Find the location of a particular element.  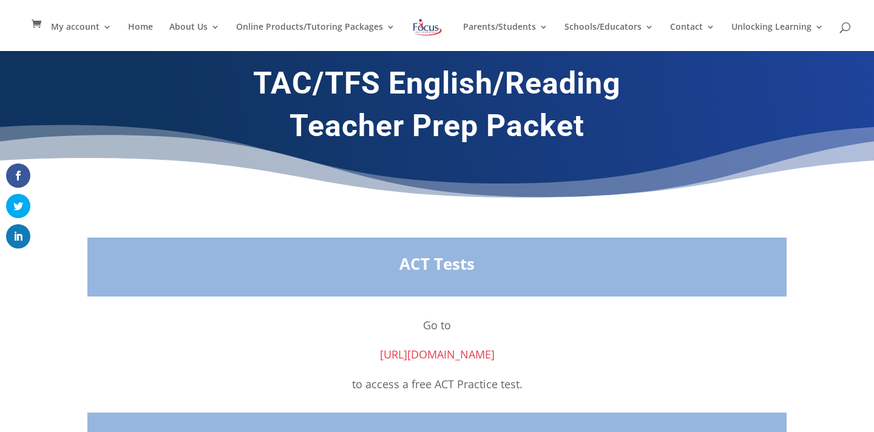

p: to access a free ACT Practice test. is located at coordinates (437, 384).